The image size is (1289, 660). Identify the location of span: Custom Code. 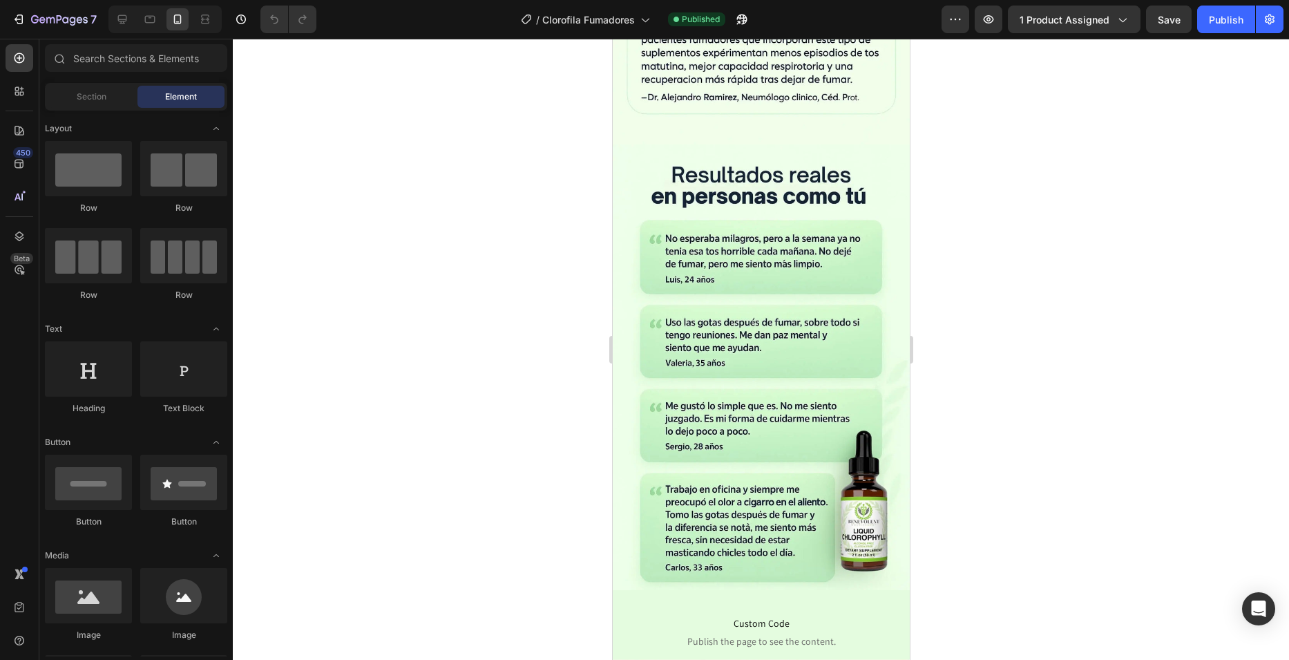
(148, 584).